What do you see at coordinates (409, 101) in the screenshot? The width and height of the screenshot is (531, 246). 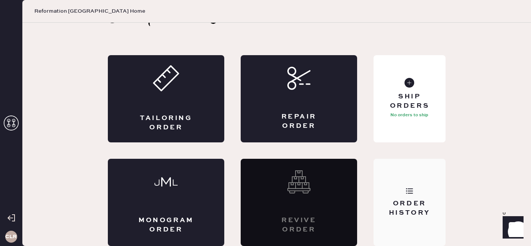 I see `div: Ship Orders` at bounding box center [409, 101].